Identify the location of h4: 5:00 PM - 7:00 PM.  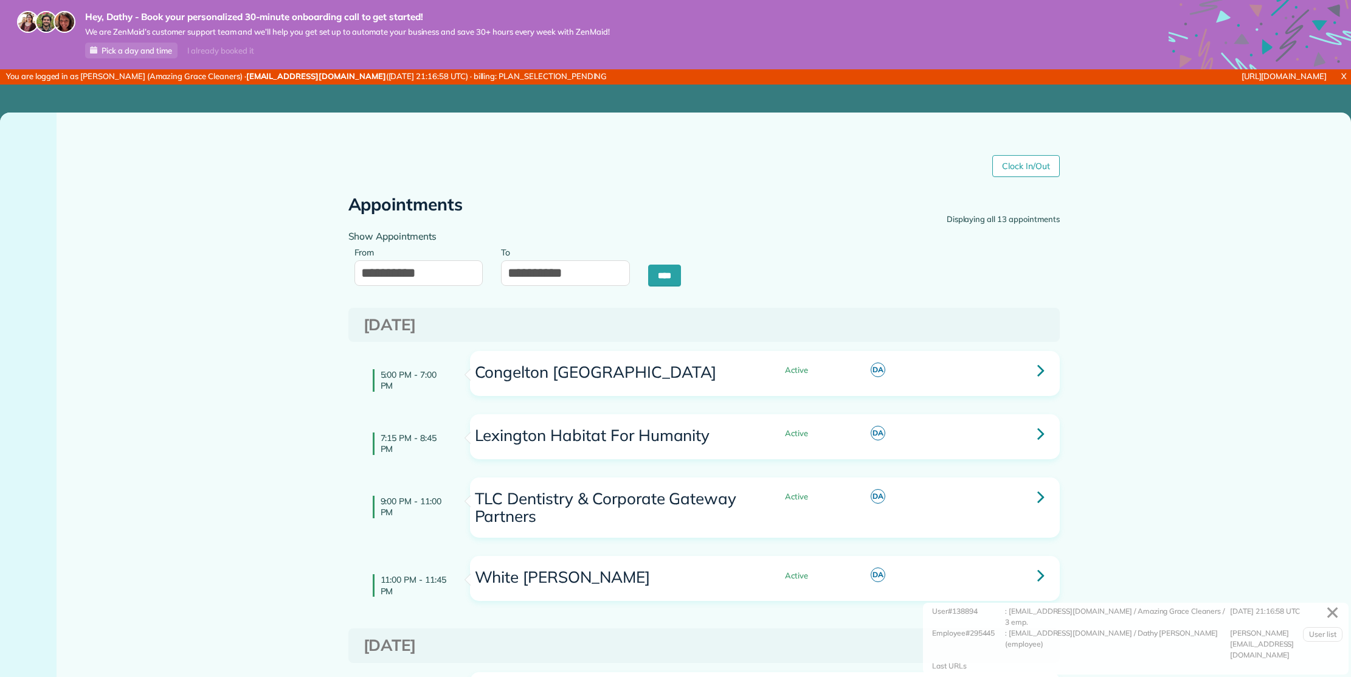
(412, 380).